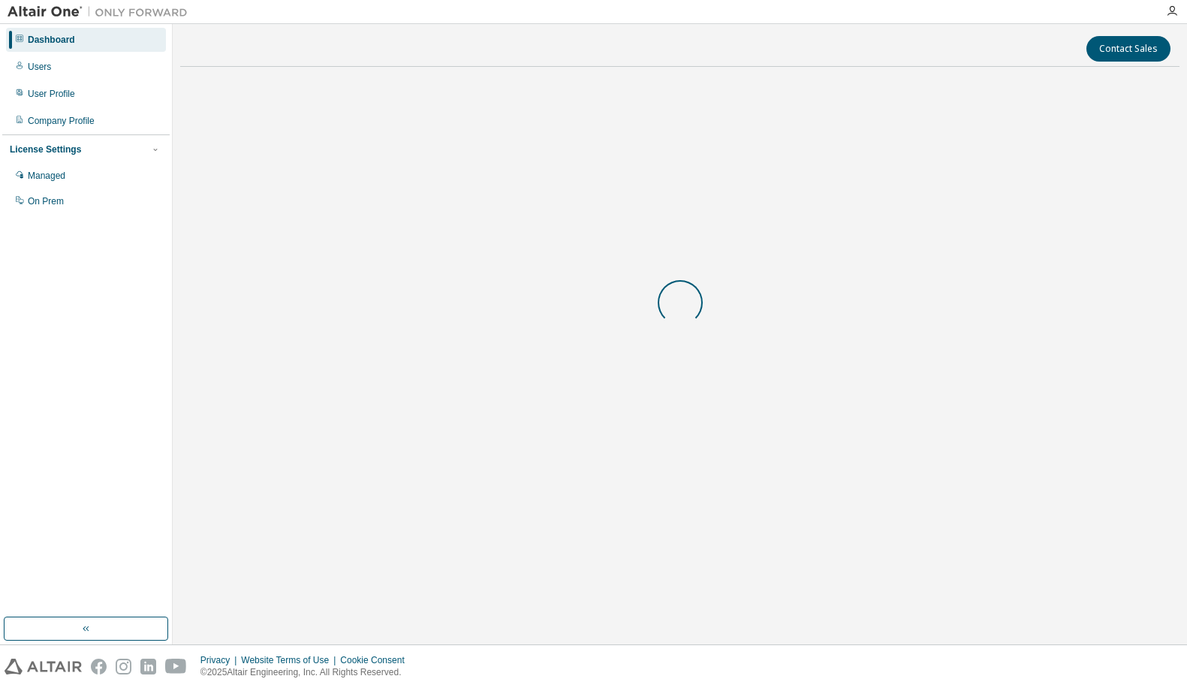 The width and height of the screenshot is (1187, 688). Describe the element at coordinates (307, 672) in the screenshot. I see `p: © 2025 Altair Engineering, Inc. All Rights Reserved.` at that location.